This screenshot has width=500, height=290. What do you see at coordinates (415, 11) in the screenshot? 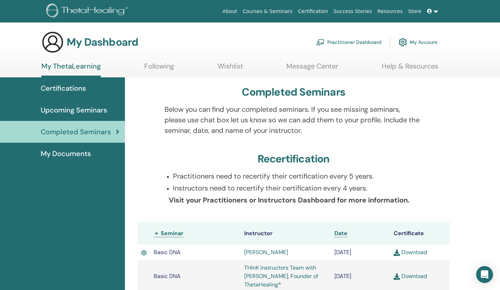
I see `a: Store` at bounding box center [415, 11].